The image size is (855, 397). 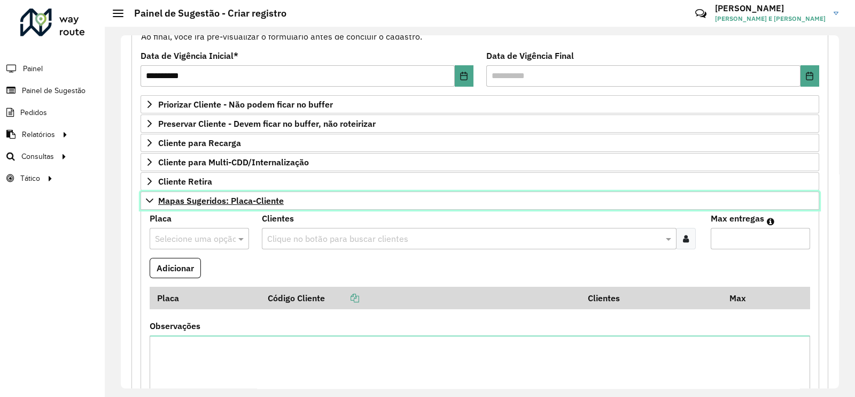 I want to click on a: Priorizar Cliente - Não podem ficar no buffer, so click(x=480, y=104).